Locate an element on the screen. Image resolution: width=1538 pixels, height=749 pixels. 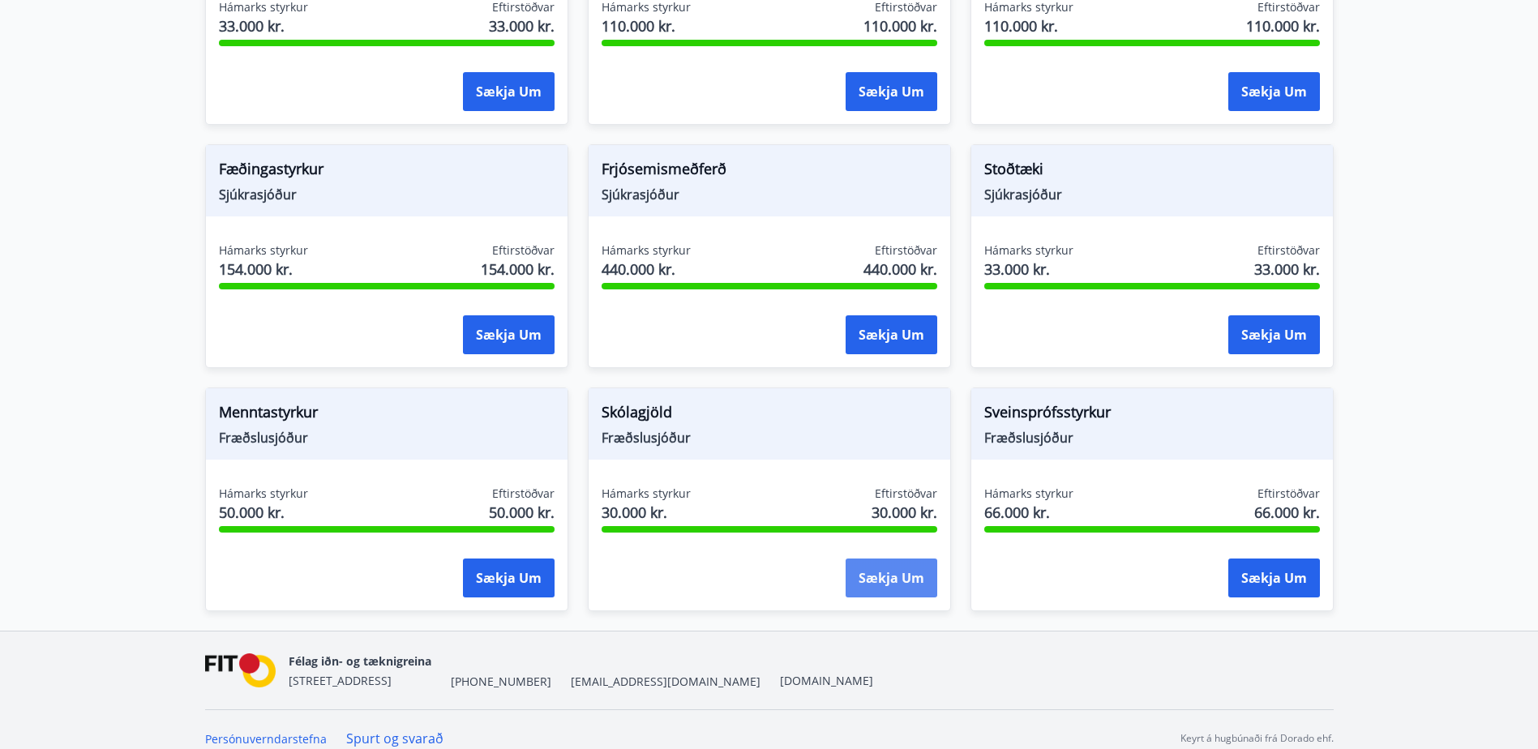
a: Spurt og svarað is located at coordinates (395, 738).